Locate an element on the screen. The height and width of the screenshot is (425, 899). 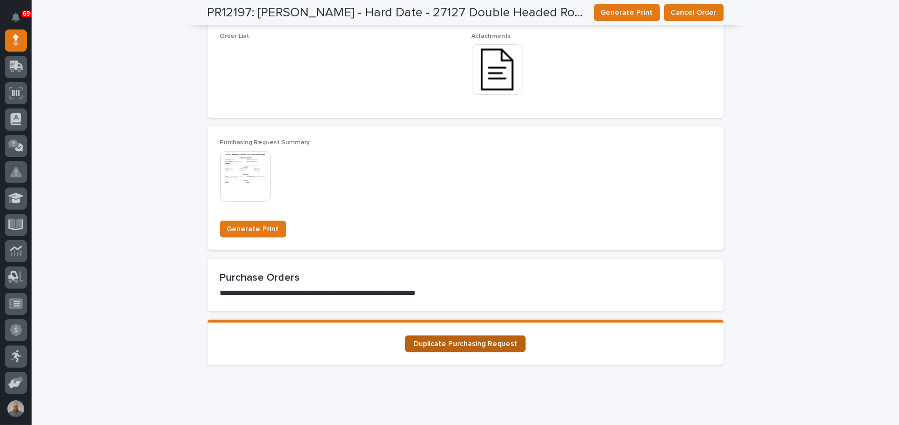
span: Order List is located at coordinates (235, 36).